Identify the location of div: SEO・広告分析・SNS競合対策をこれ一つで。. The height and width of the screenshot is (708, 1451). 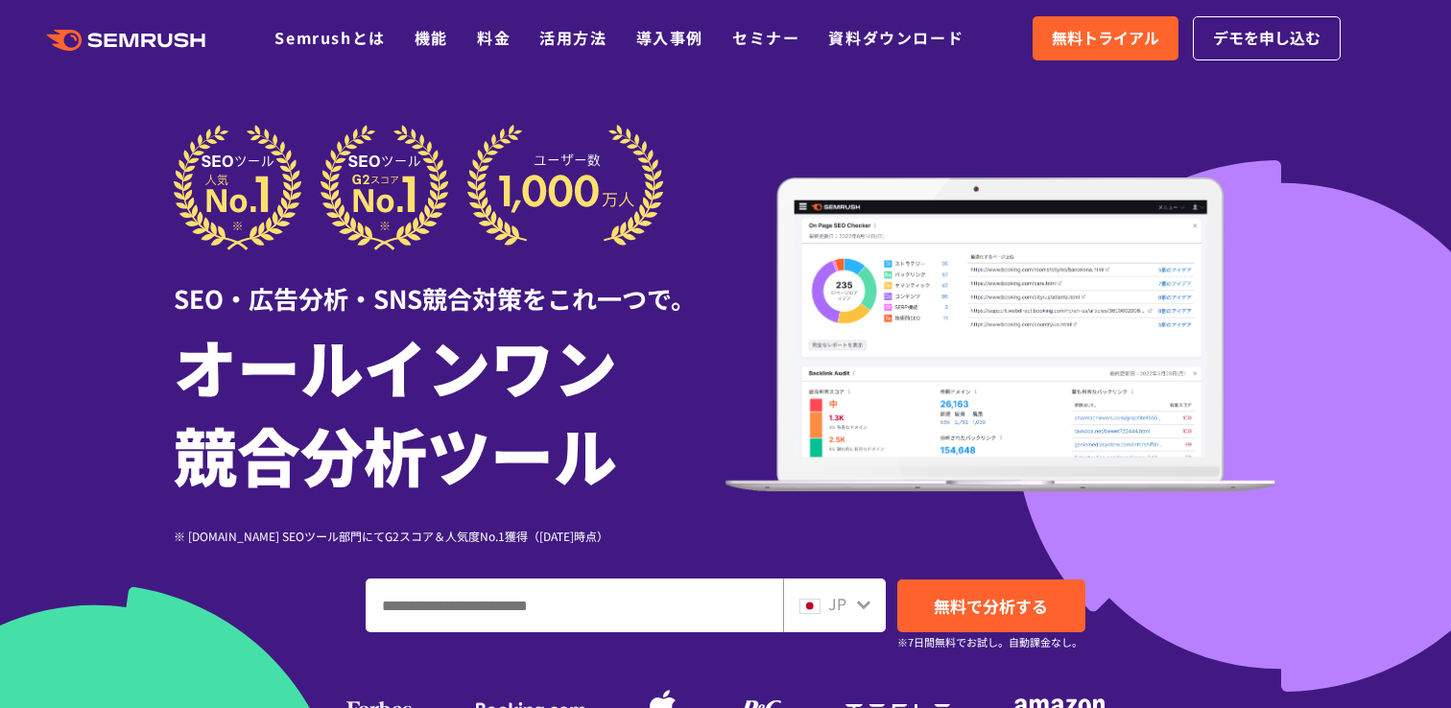
(449, 283).